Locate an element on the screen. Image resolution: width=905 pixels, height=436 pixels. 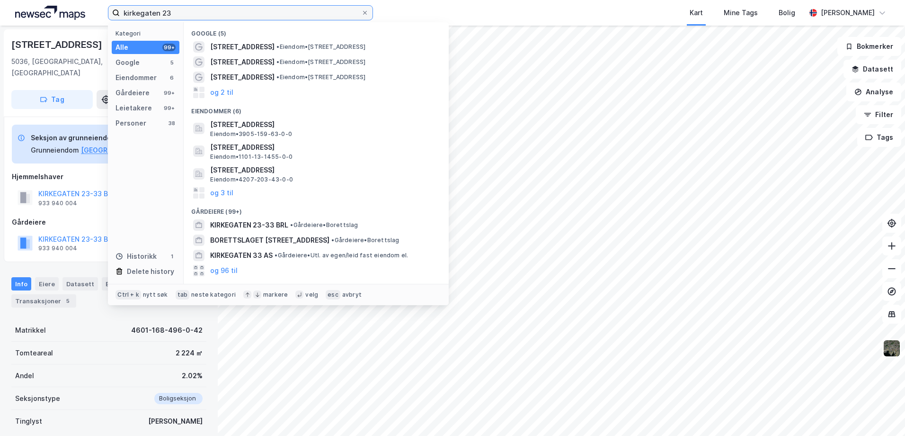
div: Matrikkel is located at coordinates (30, 330).